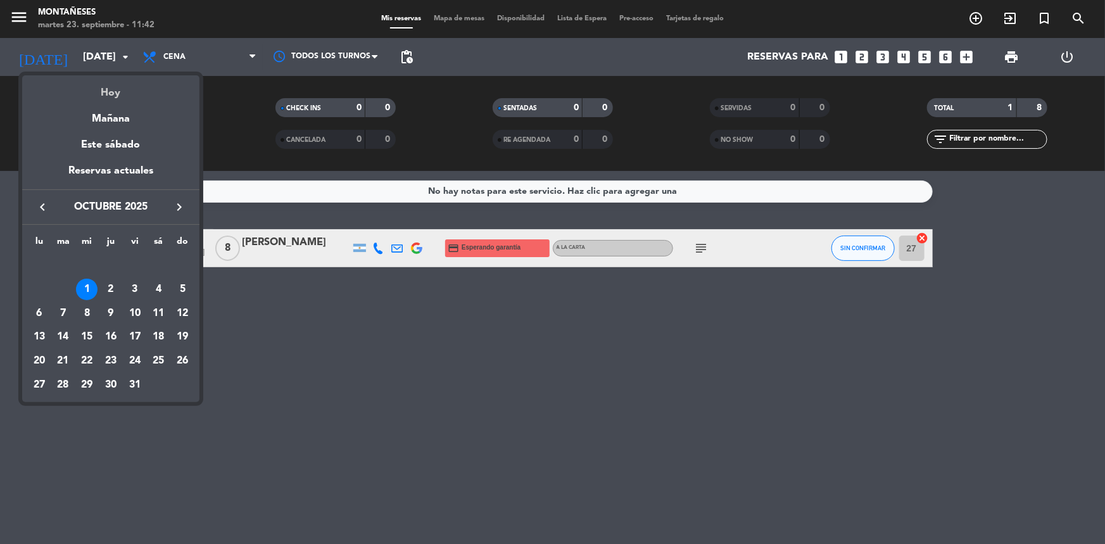 This screenshot has width=1105, height=544. Describe the element at coordinates (111, 337) in the screenshot. I see `div: 16` at that location.